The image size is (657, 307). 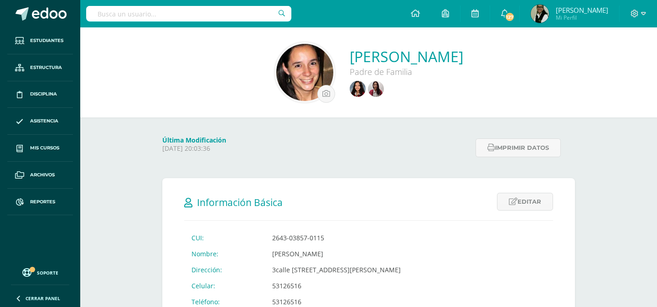 What do you see at coordinates (40, 271) in the screenshot?
I see `a: Soporte` at bounding box center [40, 271].